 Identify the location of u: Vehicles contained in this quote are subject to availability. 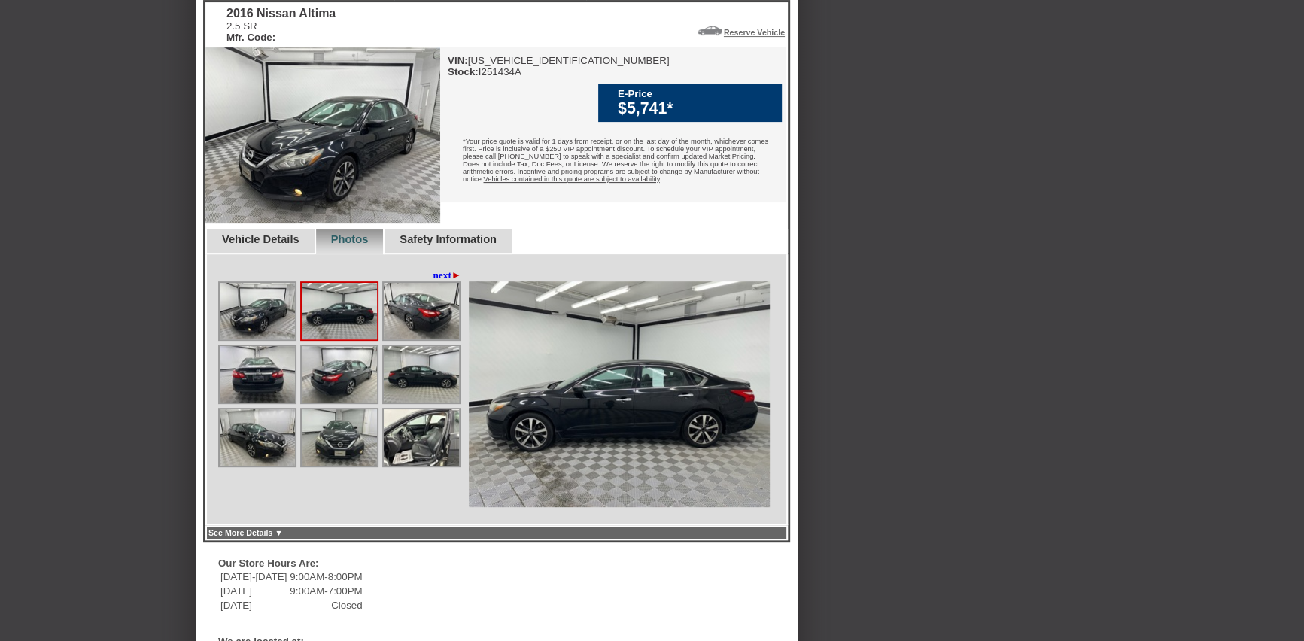
(571, 179).